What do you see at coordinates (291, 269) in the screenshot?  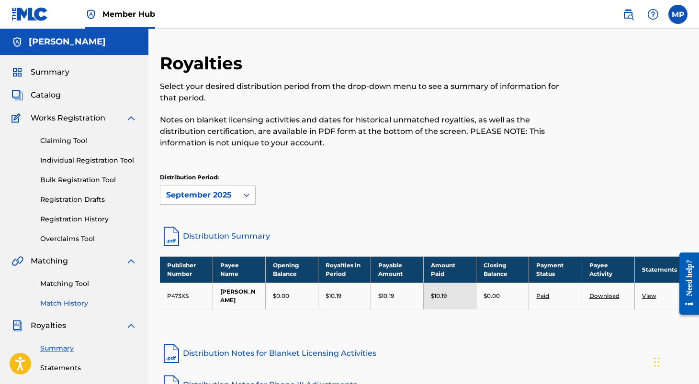 I see `th: Opening Balance` at bounding box center [291, 269].